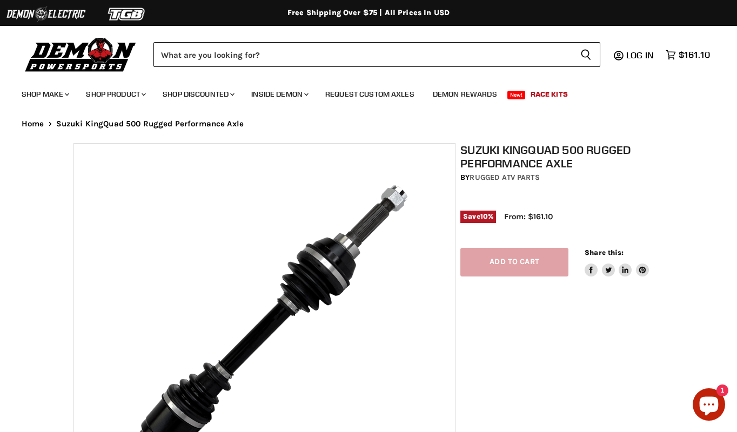 The image size is (737, 432). What do you see at coordinates (616, 262) in the screenshot?
I see `aside: Share this:` at bounding box center [616, 262].